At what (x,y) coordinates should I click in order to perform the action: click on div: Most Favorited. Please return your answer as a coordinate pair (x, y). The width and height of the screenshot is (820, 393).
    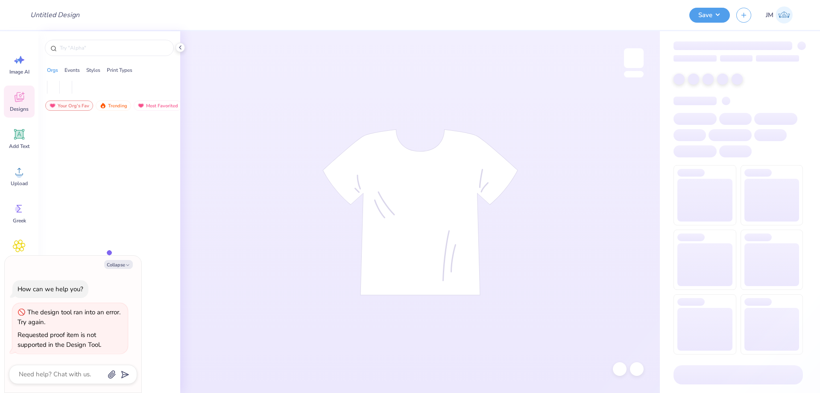
    Looking at the image, I should click on (158, 105).